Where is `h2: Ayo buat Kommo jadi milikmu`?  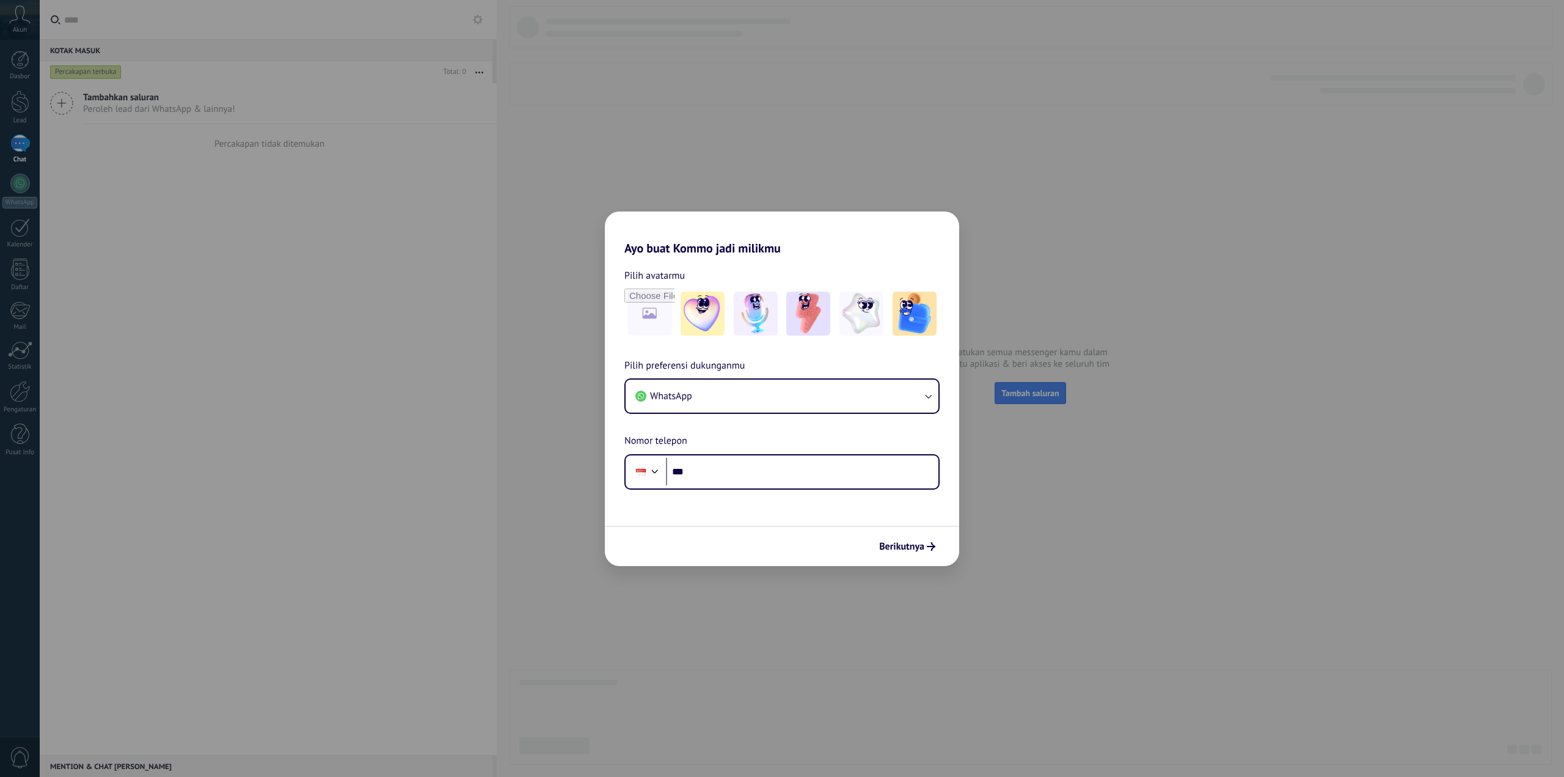
h2: Ayo buat Kommo jadi milikmu is located at coordinates (782, 233).